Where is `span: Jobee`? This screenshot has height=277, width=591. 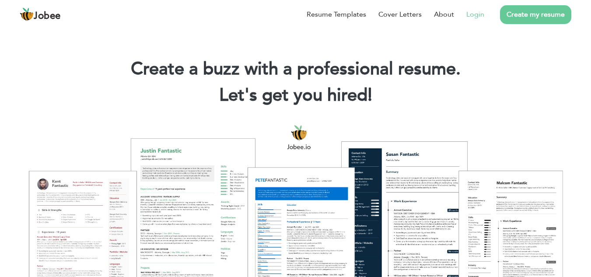
span: Jobee is located at coordinates (47, 16).